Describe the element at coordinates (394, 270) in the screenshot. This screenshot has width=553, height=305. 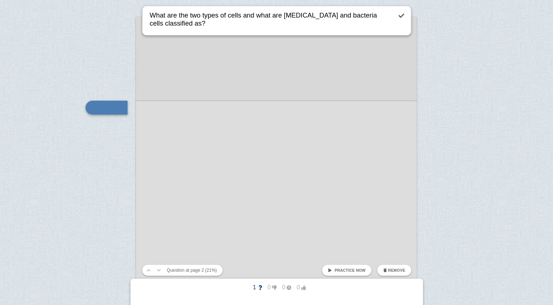
I see `button: Remove` at that location.